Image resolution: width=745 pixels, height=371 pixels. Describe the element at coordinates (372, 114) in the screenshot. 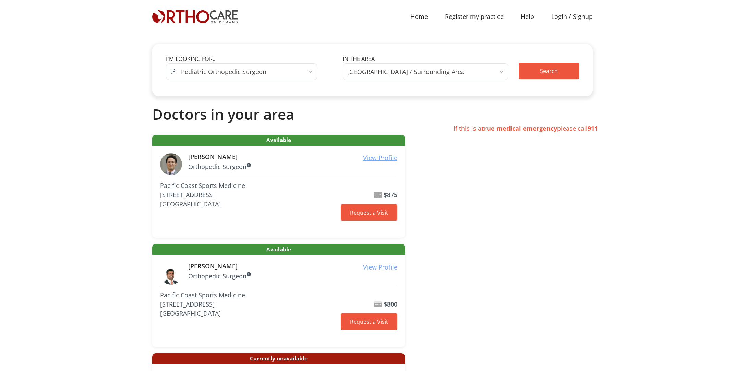

I see `h2: Doctors in your area` at that location.